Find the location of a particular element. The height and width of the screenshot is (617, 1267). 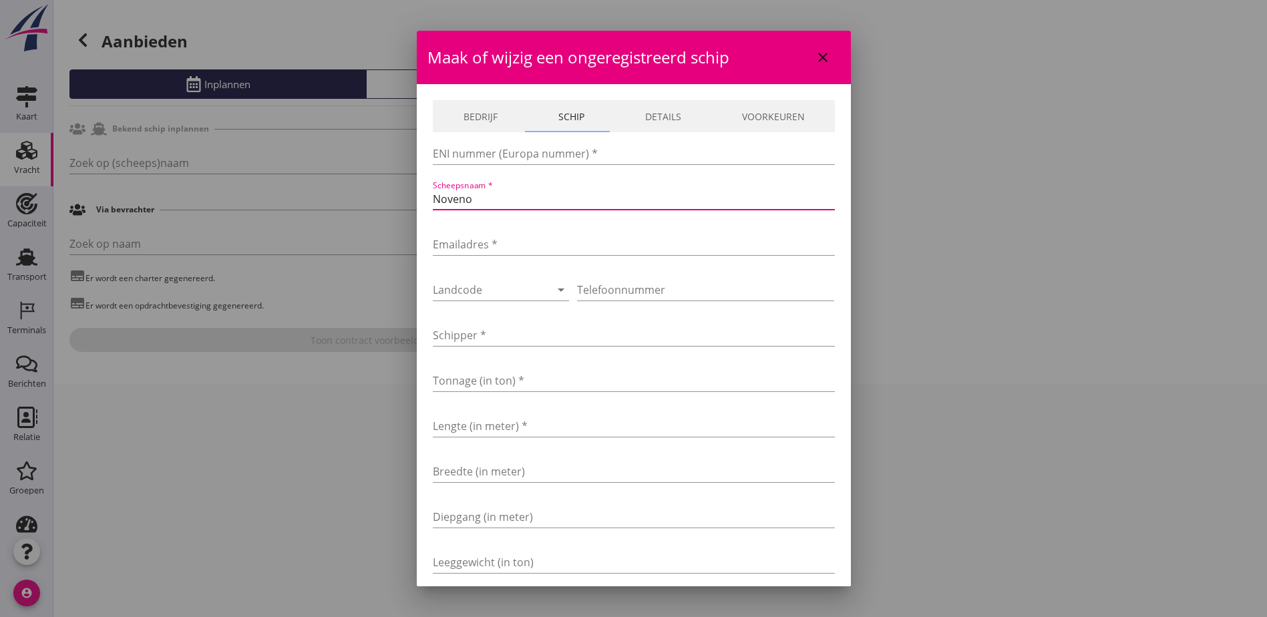

input: Scheepsnaam * is located at coordinates (634, 199).